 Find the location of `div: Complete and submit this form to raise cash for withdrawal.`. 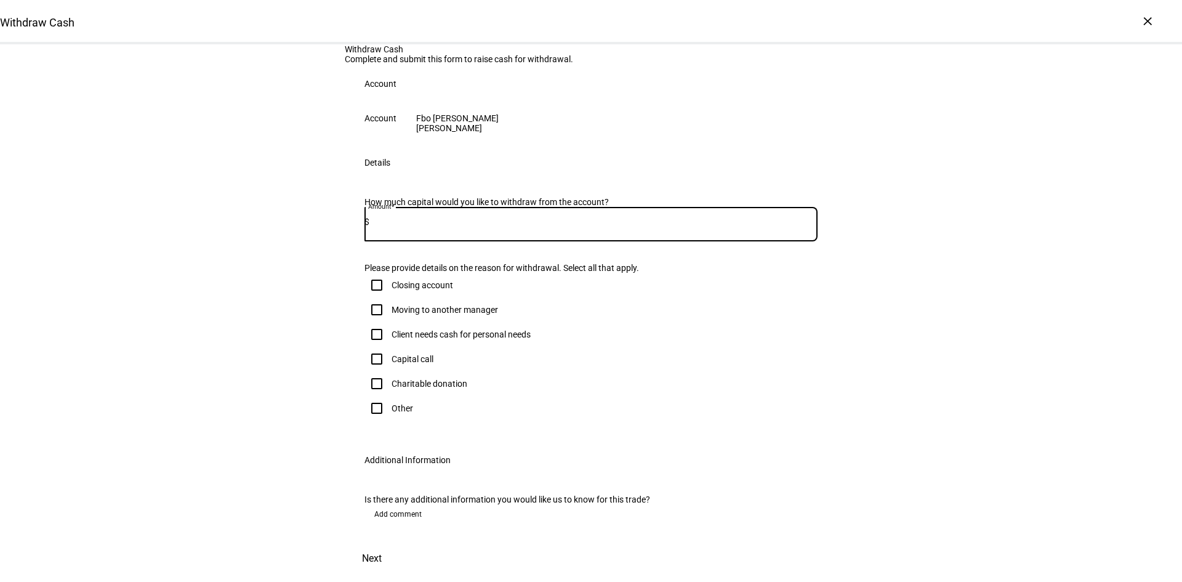

div: Complete and submit this form to raise cash for withdrawal. is located at coordinates (591, 59).